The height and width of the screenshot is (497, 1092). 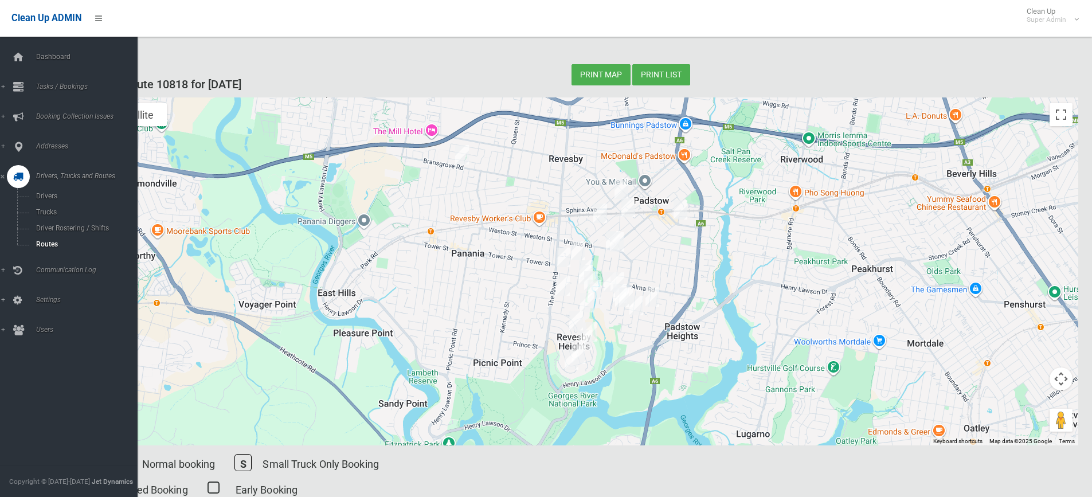 What do you see at coordinates (89, 116) in the screenshot?
I see `span: Booking Collection Issues` at bounding box center [89, 116].